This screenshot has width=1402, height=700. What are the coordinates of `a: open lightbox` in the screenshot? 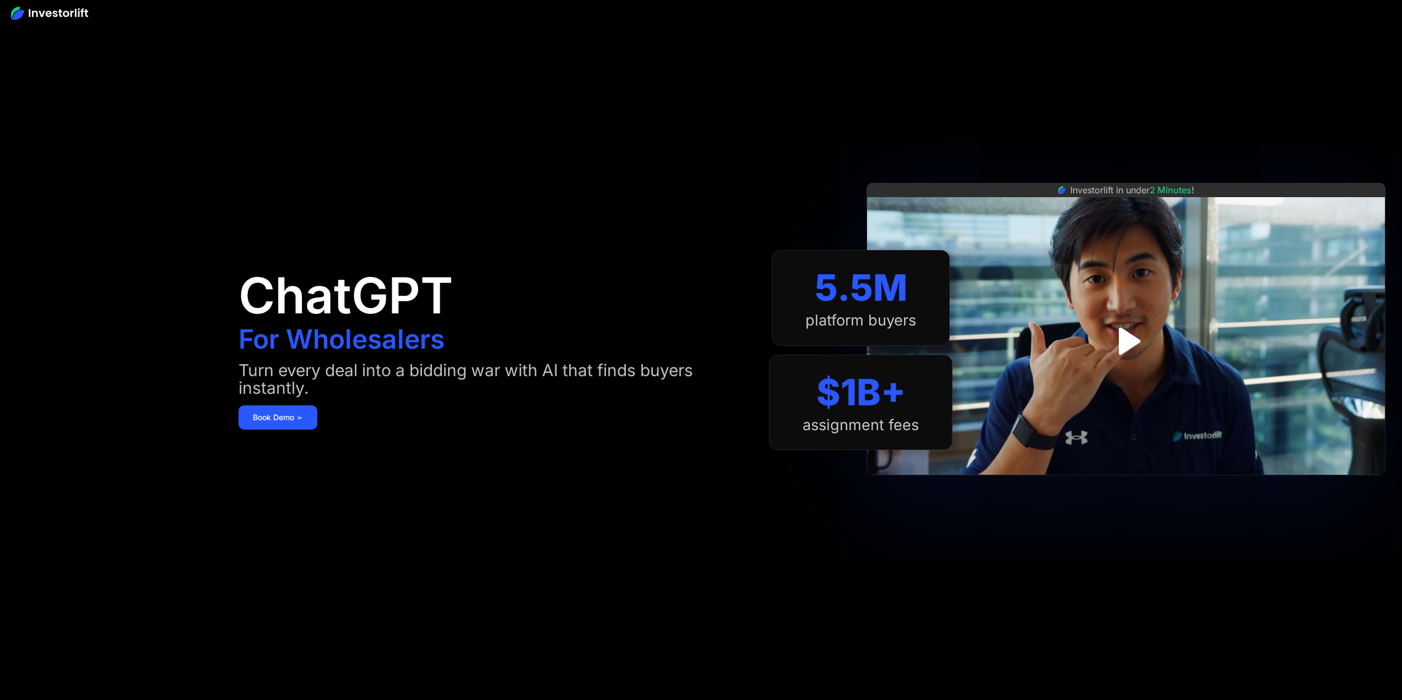 It's located at (1126, 341).